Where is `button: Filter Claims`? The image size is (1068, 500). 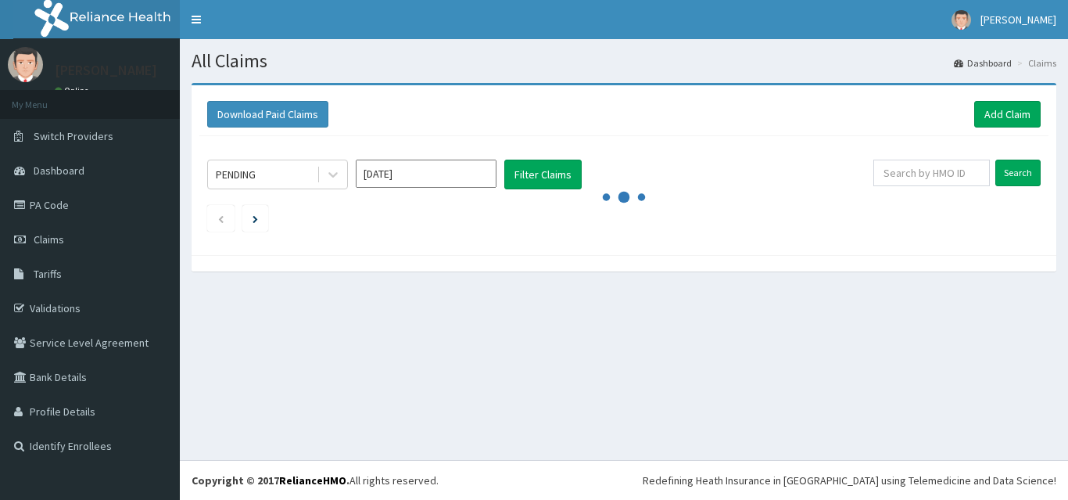
button: Filter Claims is located at coordinates (543, 174).